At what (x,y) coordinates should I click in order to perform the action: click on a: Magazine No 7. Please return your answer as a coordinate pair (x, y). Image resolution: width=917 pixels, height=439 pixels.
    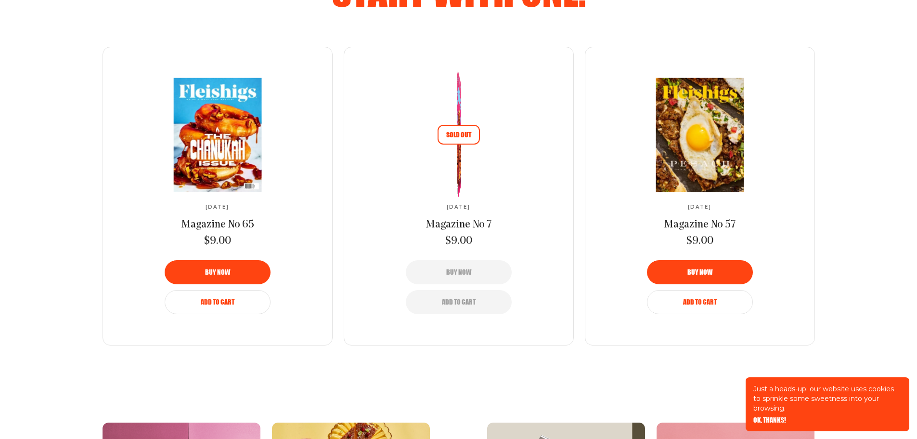
    Looking at the image, I should click on (459, 225).